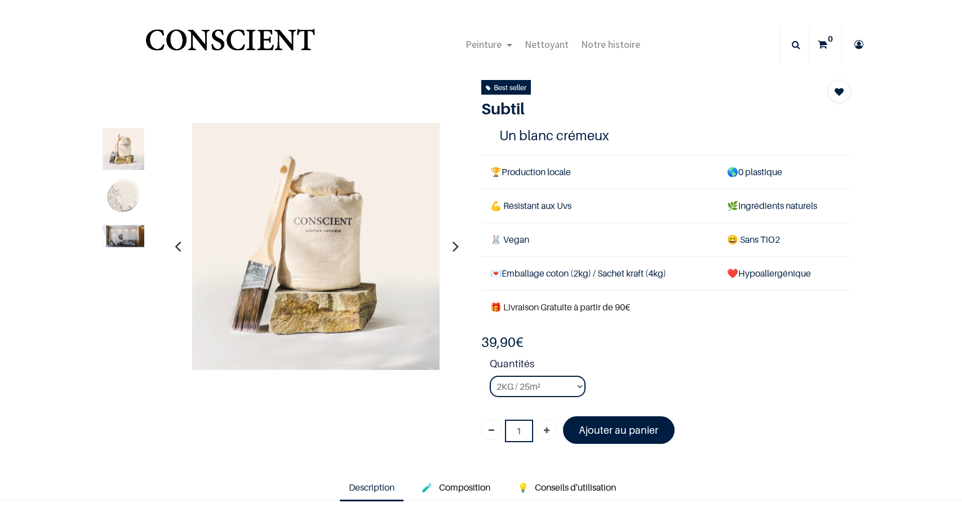 Image resolution: width=962 pixels, height=525 pixels. Describe the element at coordinates (638, 109) in the screenshot. I see `h1: Subtil` at that location.